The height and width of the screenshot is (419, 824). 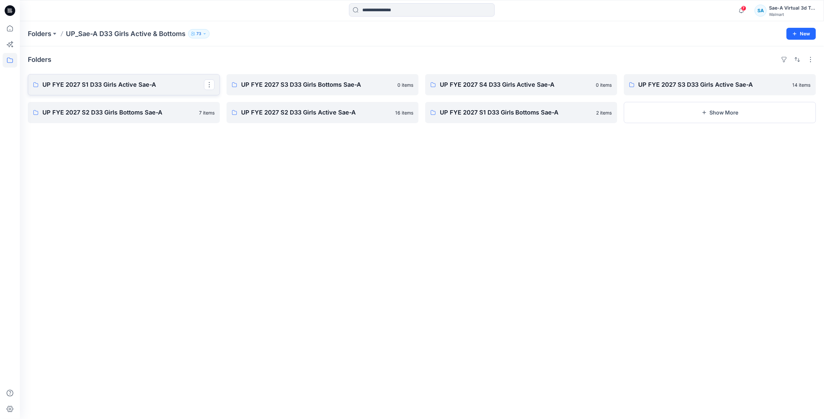 I want to click on a: UP FYE 2027 S1 D33 Girls Bottoms Sae-A2 items, so click(x=521, y=113).